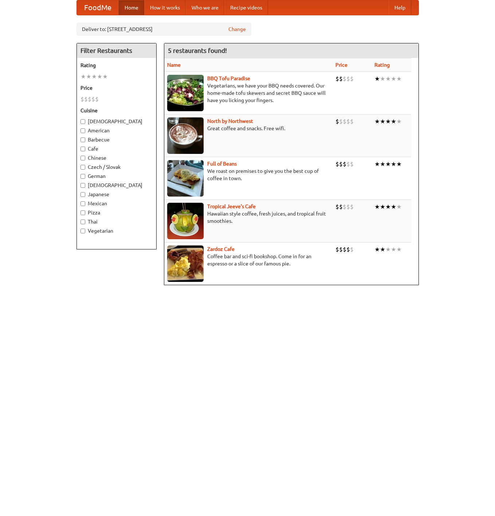  What do you see at coordinates (117, 158) in the screenshot?
I see `label: Chinese` at bounding box center [117, 158].